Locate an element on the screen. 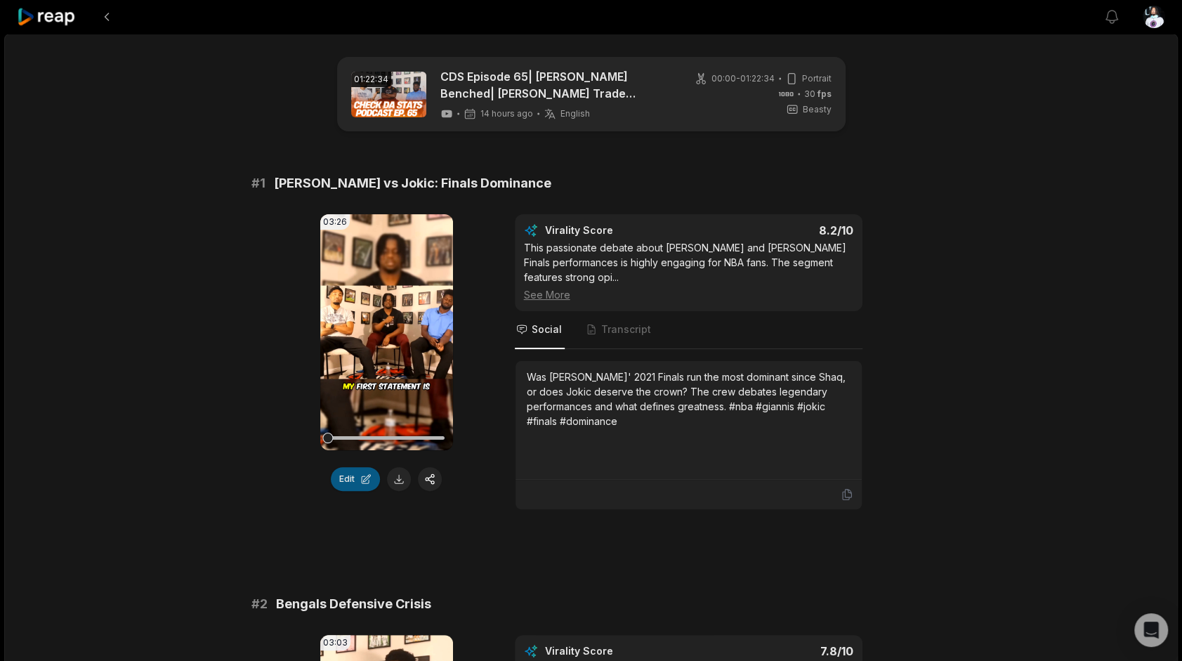 This screenshot has height=661, width=1182. span: Social is located at coordinates (547, 329).